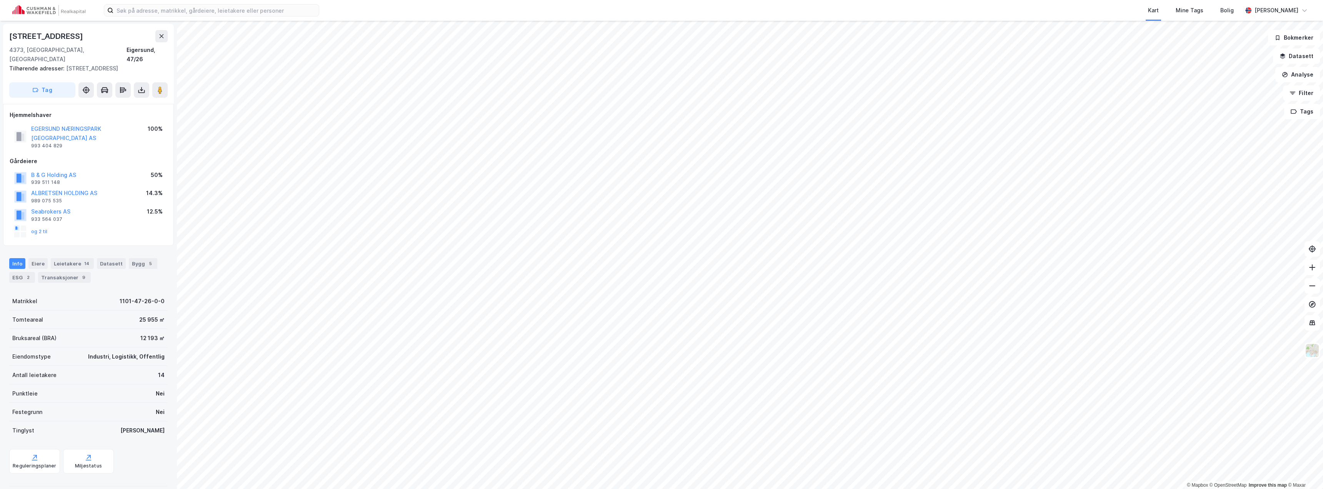  What do you see at coordinates (45, 182) in the screenshot?
I see `div: 939 511 148` at bounding box center [45, 182].